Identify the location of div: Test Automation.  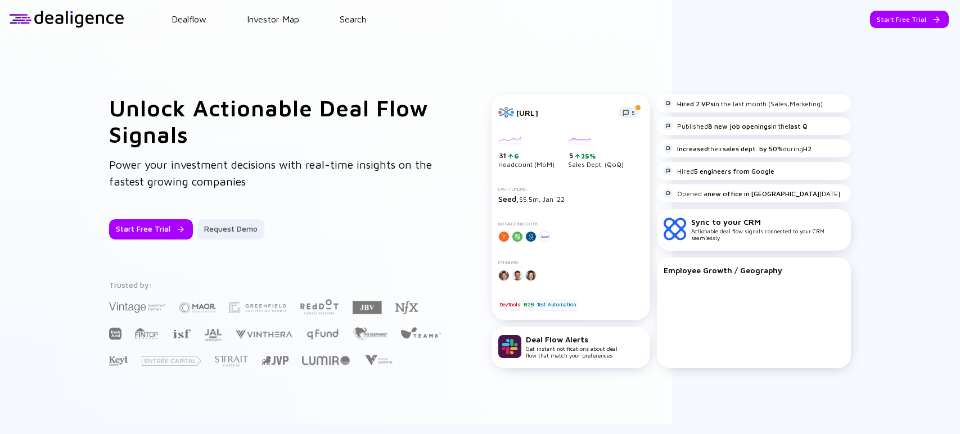
(557, 305).